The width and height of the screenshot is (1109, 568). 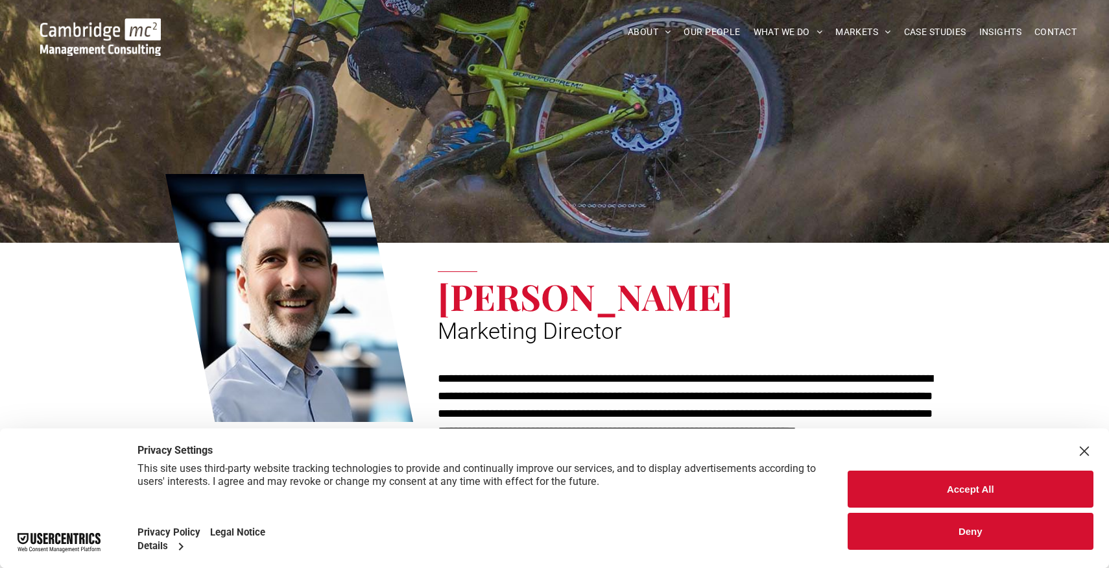 I want to click on a: CASE STUDIES, so click(x=936, y=32).